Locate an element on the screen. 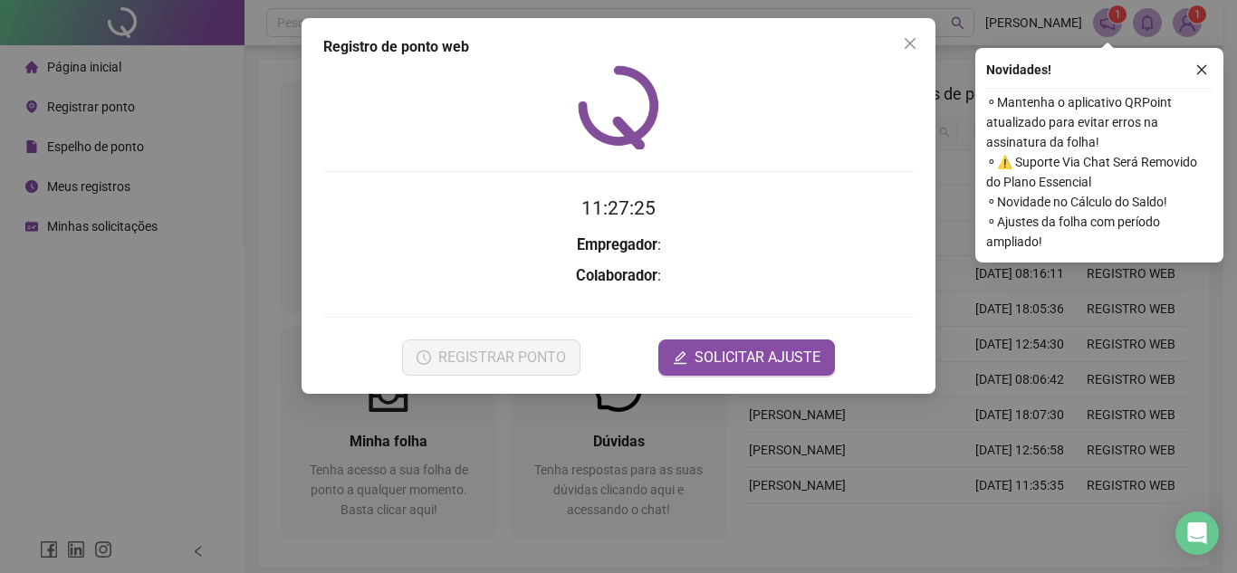 The width and height of the screenshot is (1237, 573). button: REGISTRAR PONTO is located at coordinates (491, 358).